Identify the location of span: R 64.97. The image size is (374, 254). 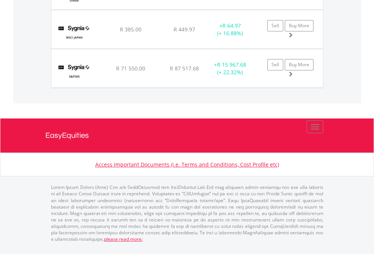
(231, 25).